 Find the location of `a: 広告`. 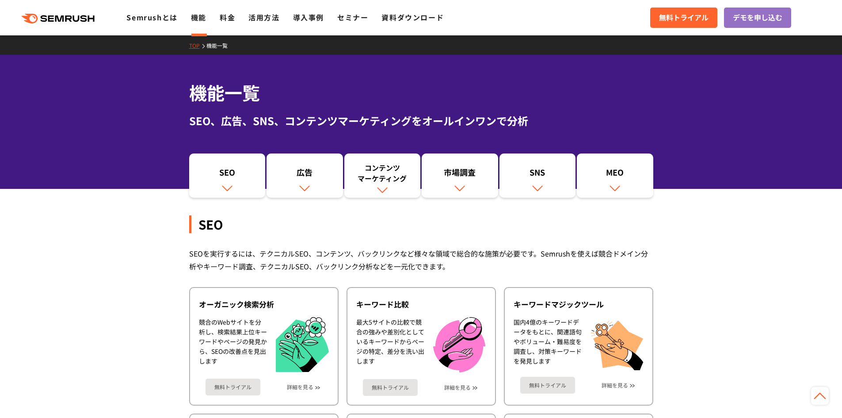

a: 広告 is located at coordinates (305, 176).